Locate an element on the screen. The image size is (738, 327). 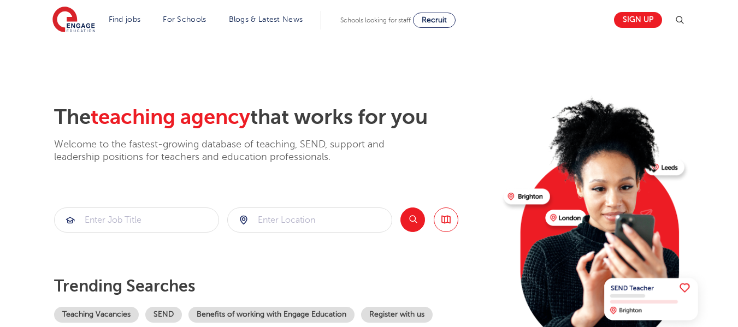
p: Welcome to the fastest-growing database of teaching, SEND, support and leadership positions for t... is located at coordinates (234, 151).